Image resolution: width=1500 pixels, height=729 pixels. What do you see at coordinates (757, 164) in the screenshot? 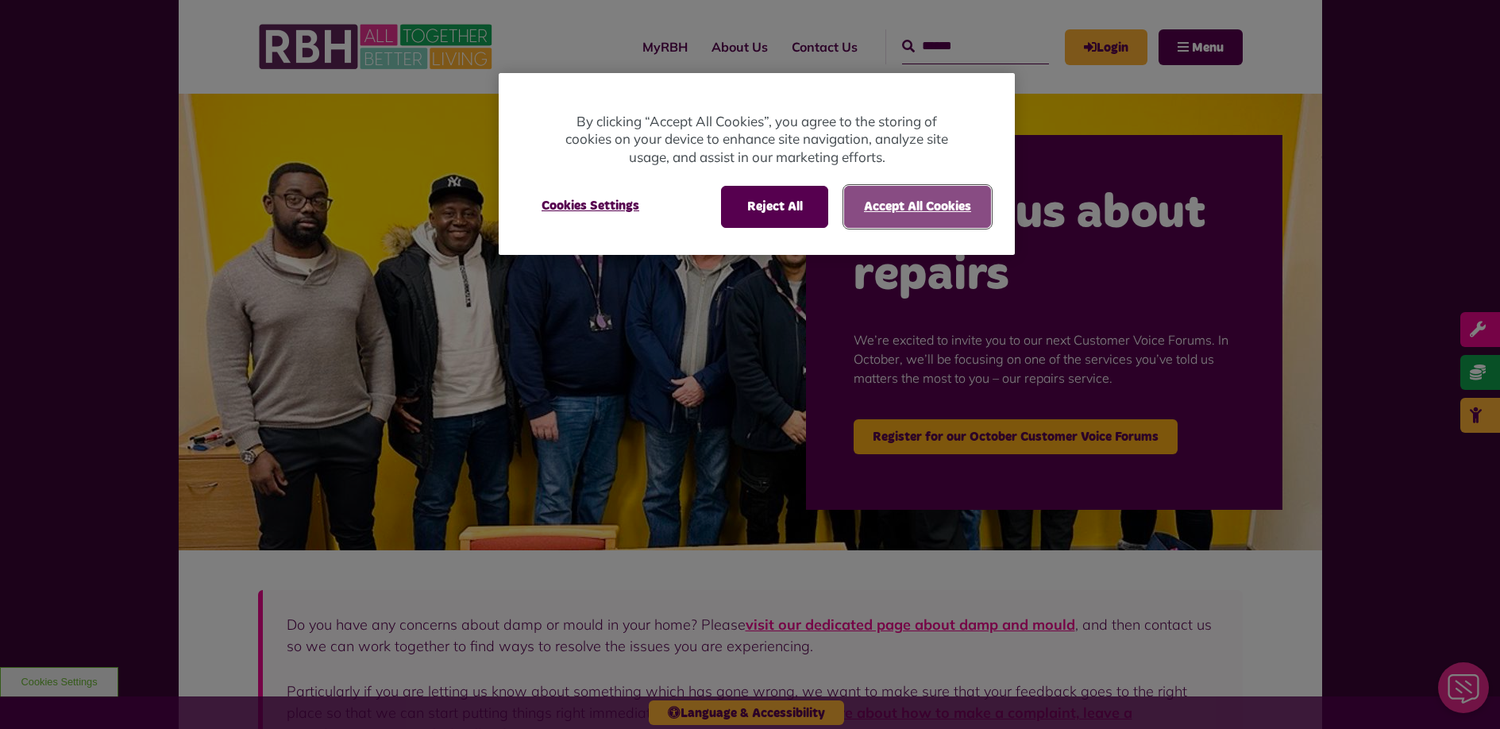
I see `div: Cookie banner` at bounding box center [757, 164].